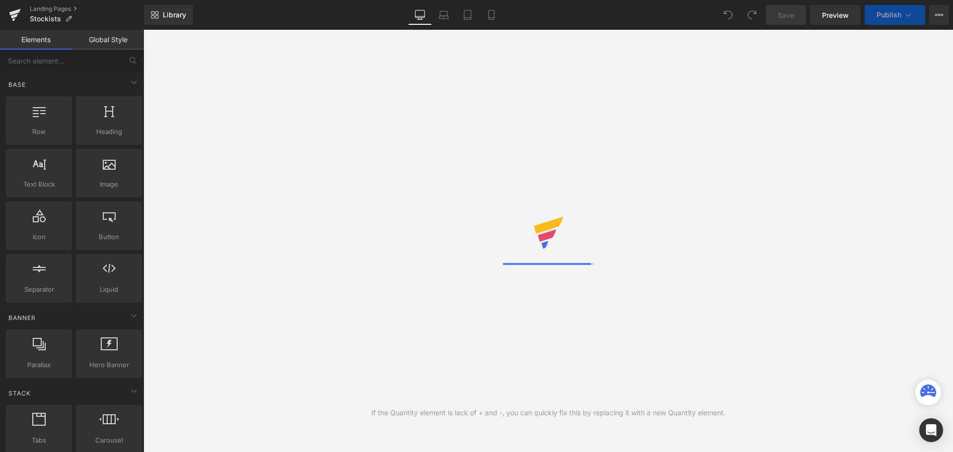 This screenshot has height=452, width=953. I want to click on span: Stack, so click(19, 393).